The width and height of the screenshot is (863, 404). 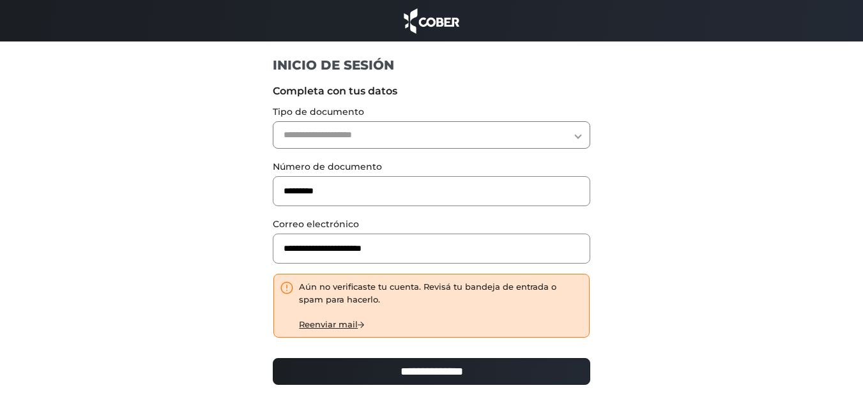 What do you see at coordinates (331, 324) in the screenshot?
I see `a: Reenviar mail` at bounding box center [331, 324].